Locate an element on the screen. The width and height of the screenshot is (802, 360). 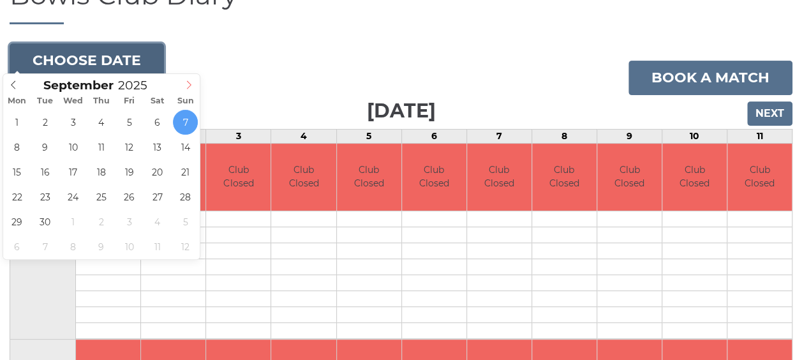
span: September 19, 2025 is located at coordinates (129, 172).